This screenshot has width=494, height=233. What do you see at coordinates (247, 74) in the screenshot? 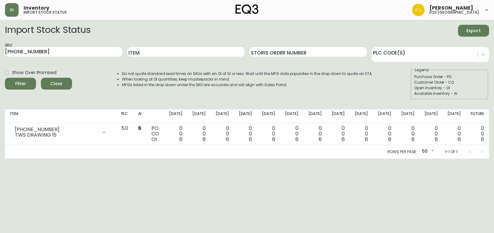
I see `li: Do not quote standard lead times on SKUs with an OI of 10 or less. Wait until the MFG date popula...` at bounding box center [247, 74].